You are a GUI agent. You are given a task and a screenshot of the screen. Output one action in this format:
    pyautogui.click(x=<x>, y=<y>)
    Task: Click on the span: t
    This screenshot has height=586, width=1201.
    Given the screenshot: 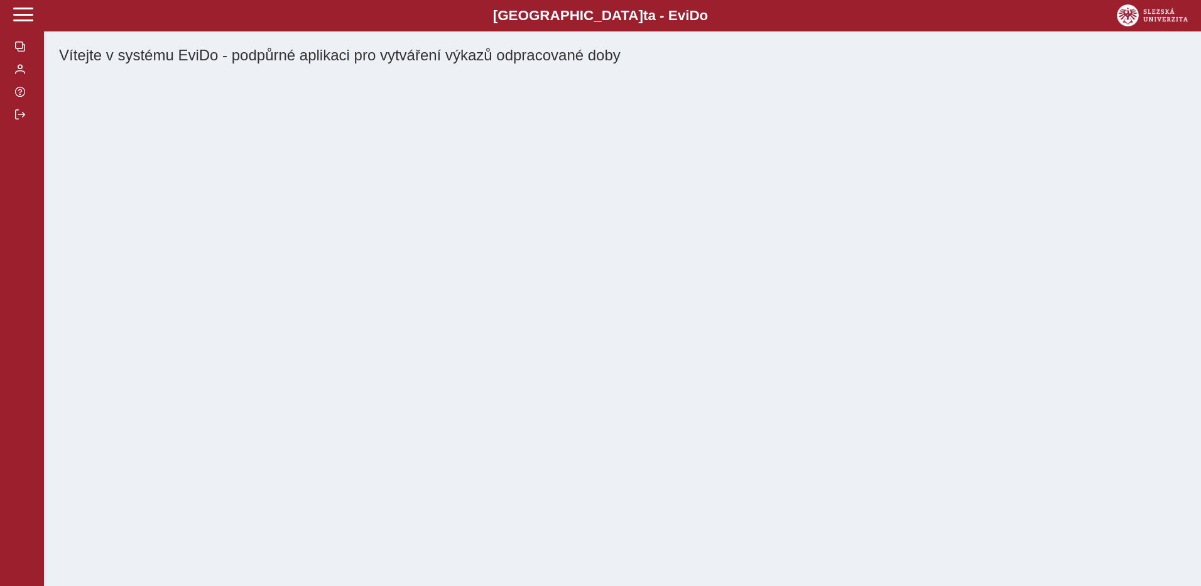 What is the action you would take?
    pyautogui.click(x=645, y=15)
    